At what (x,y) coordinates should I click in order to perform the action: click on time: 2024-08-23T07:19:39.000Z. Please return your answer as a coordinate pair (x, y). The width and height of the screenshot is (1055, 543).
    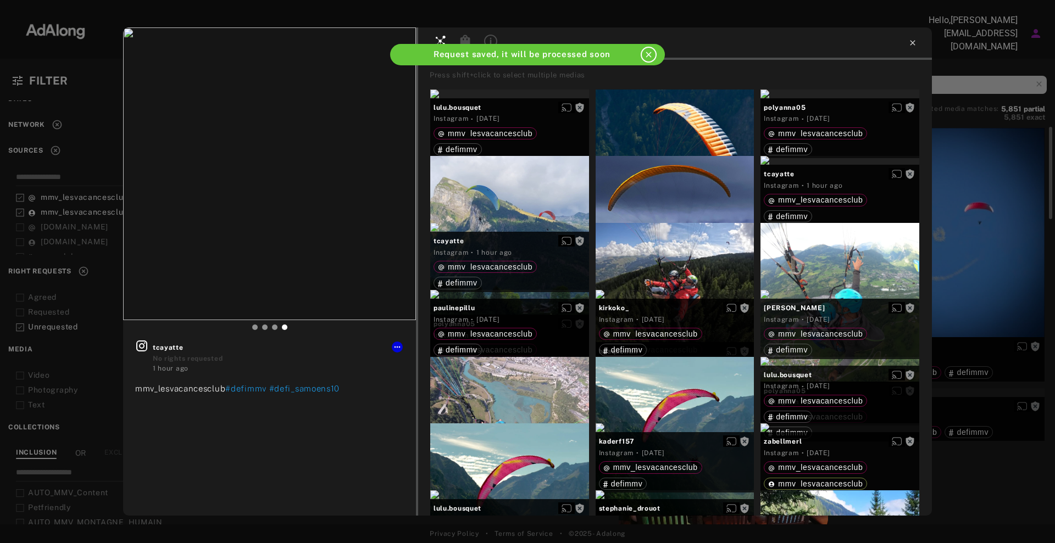
    Looking at the image, I should click on (818, 453).